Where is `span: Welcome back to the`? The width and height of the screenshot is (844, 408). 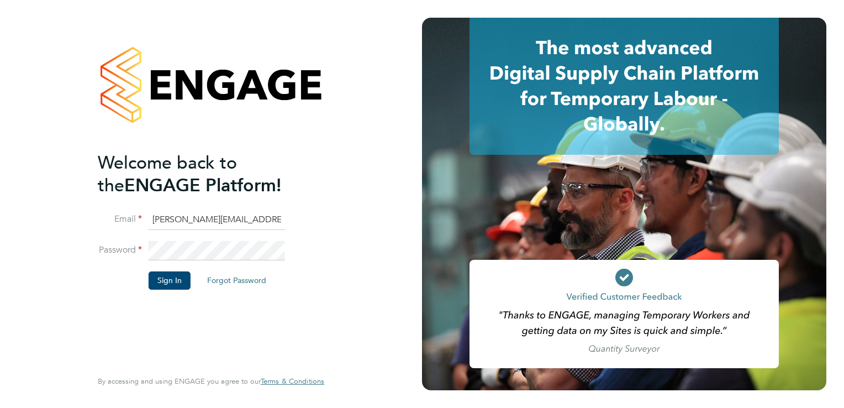
span: Welcome back to the is located at coordinates (167, 174).